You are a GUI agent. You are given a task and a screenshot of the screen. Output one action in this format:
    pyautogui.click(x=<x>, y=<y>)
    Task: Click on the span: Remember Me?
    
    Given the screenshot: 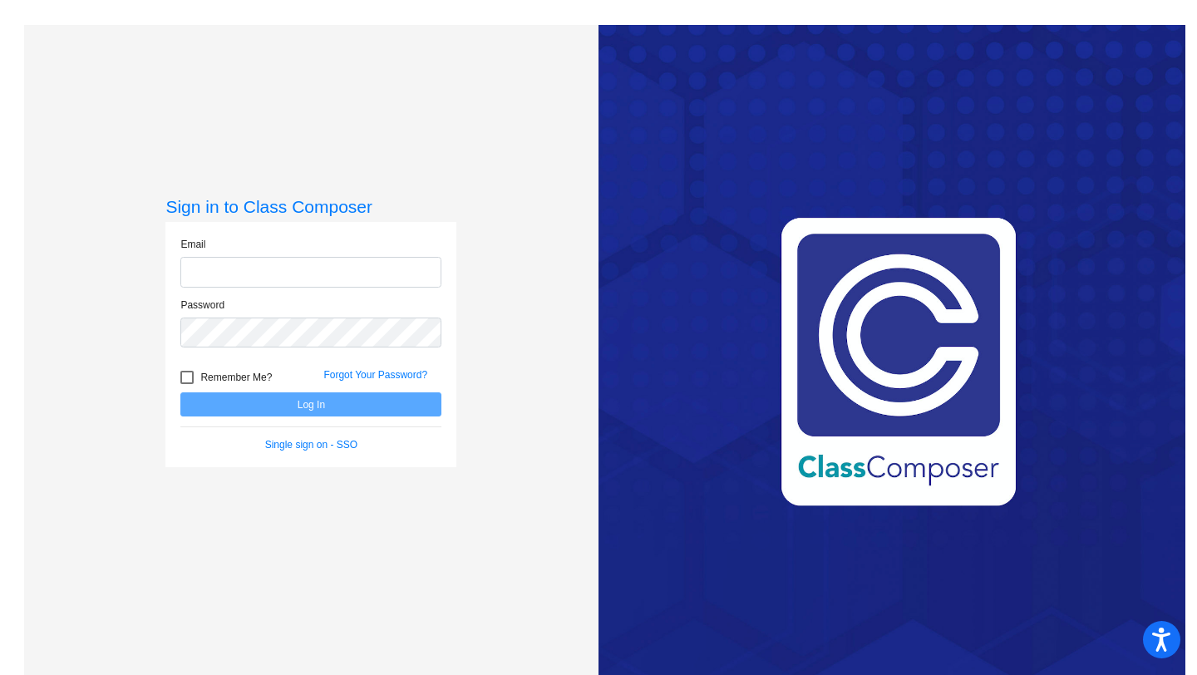 What is the action you would take?
    pyautogui.click(x=236, y=377)
    